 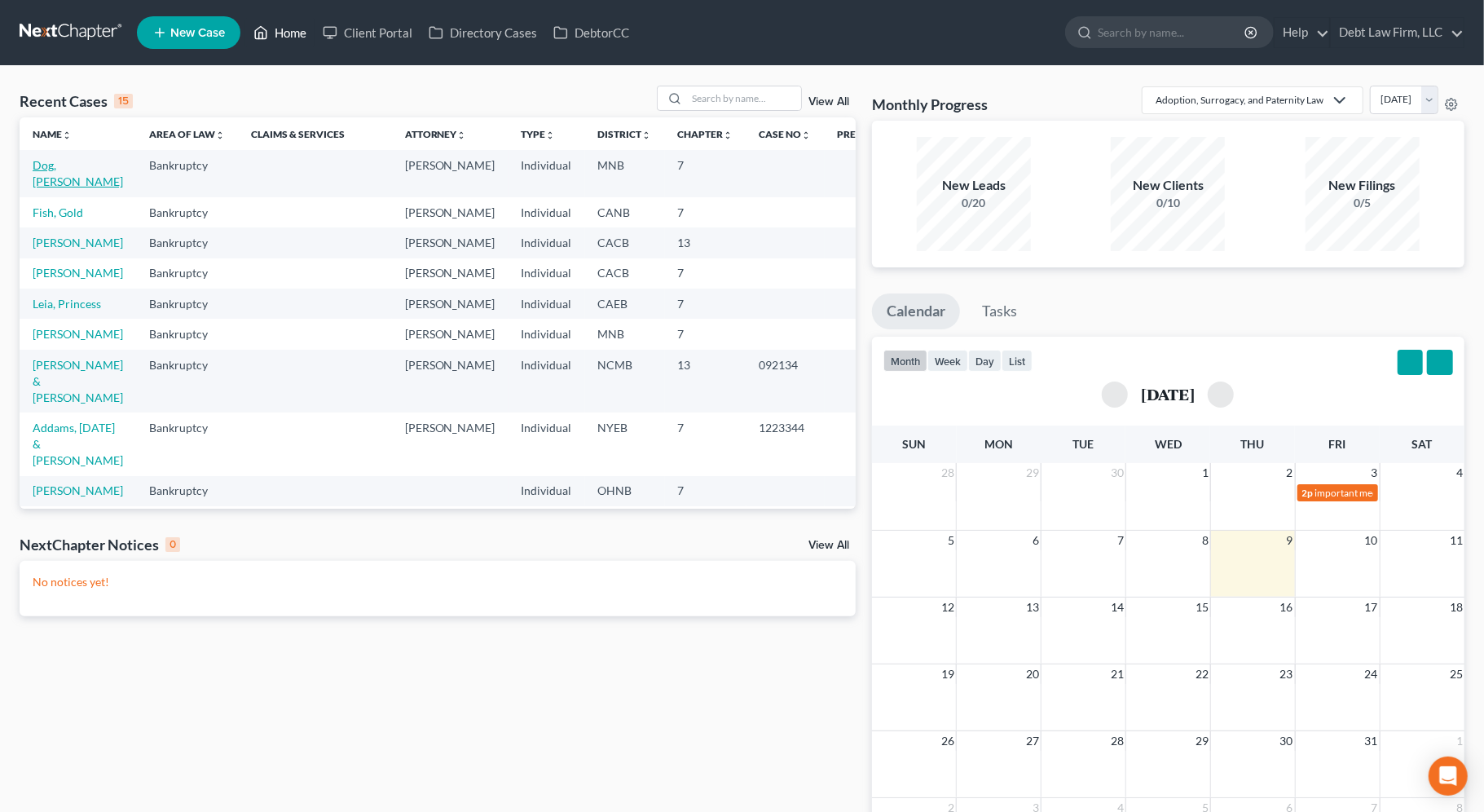 What do you see at coordinates (1457, 674) in the screenshot?
I see `span: 25` at bounding box center [1457, 674].